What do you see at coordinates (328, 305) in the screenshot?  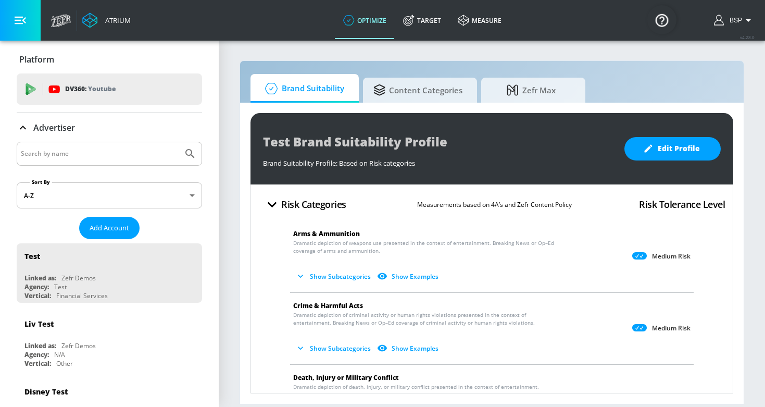 I see `span: Crime & Harmful Acts` at bounding box center [328, 305].